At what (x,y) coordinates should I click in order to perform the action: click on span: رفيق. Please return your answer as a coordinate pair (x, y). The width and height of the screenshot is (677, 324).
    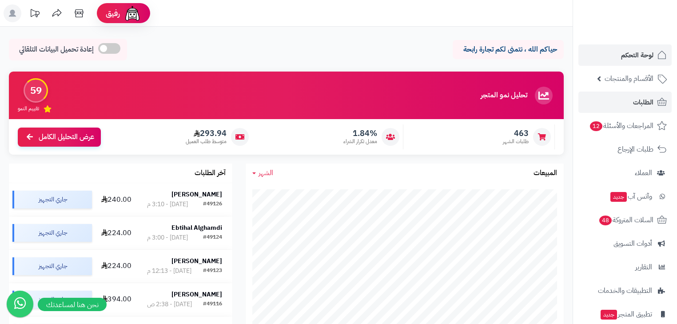
    Looking at the image, I should click on (113, 13).